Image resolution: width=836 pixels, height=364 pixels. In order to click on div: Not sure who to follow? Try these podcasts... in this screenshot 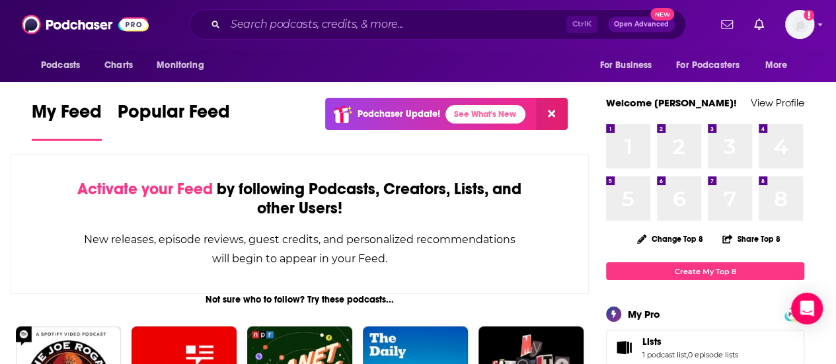, I will do `click(300, 300)`.